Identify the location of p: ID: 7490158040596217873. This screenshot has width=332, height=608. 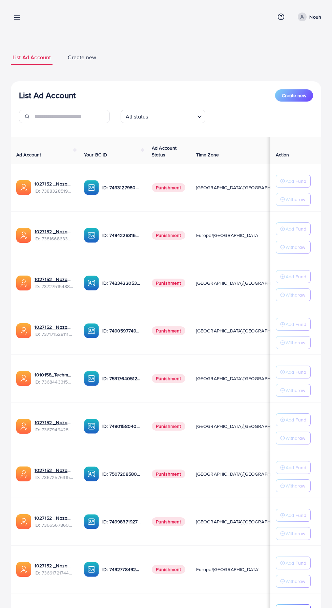
(121, 426).